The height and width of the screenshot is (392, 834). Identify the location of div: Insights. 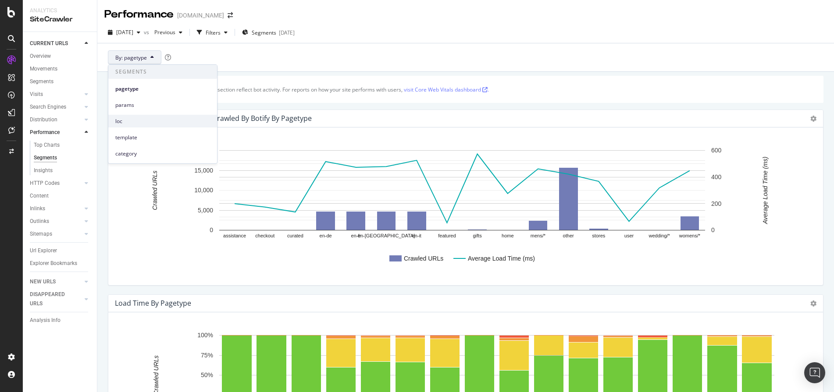
(43, 171).